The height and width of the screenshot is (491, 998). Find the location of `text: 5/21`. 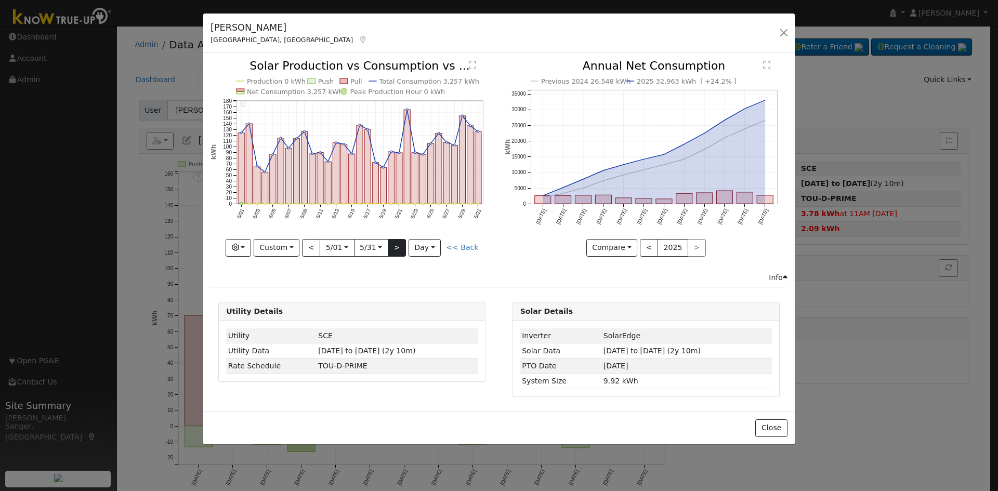

text: 5/21 is located at coordinates (399, 214).